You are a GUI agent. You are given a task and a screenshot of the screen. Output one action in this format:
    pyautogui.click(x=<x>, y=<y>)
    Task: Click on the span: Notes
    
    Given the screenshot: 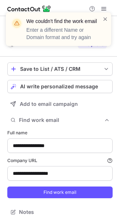 What is the action you would take?
    pyautogui.click(x=64, y=212)
    